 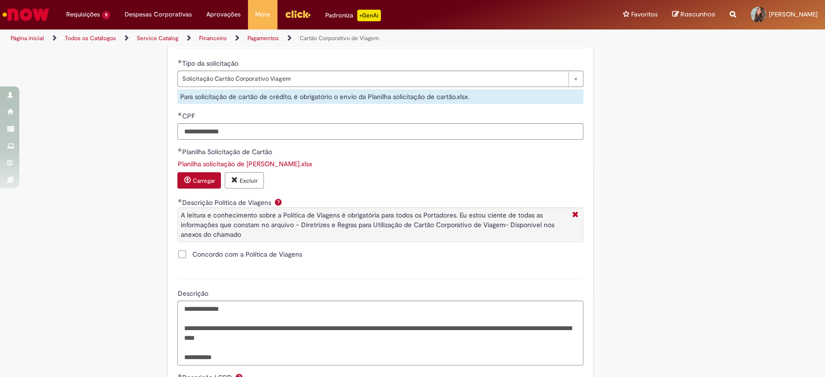 What do you see at coordinates (248, 181) in the screenshot?
I see `small: Excluir` at bounding box center [248, 181].